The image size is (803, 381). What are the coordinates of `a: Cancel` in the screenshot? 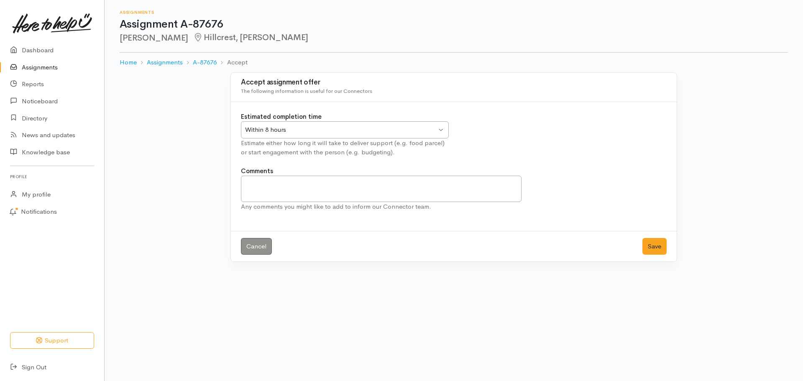 It's located at (256, 246).